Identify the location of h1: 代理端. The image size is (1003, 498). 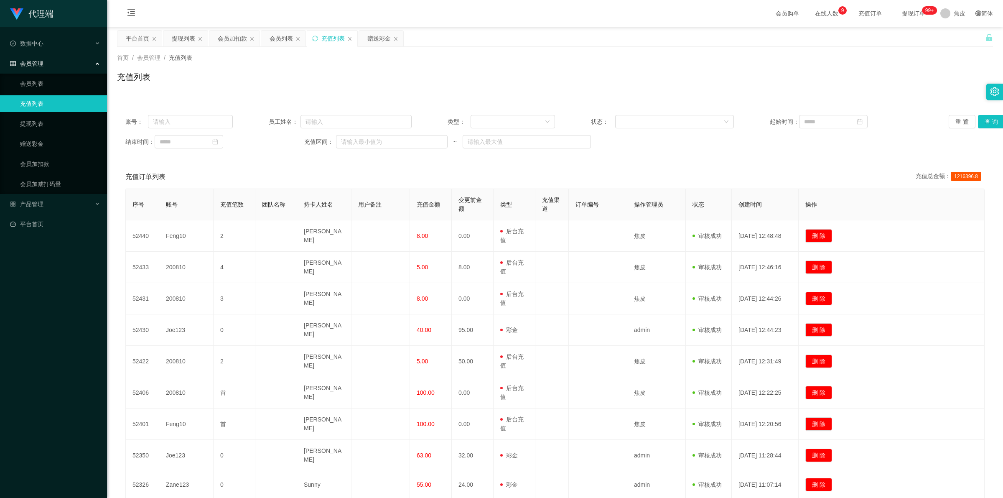
(41, 14).